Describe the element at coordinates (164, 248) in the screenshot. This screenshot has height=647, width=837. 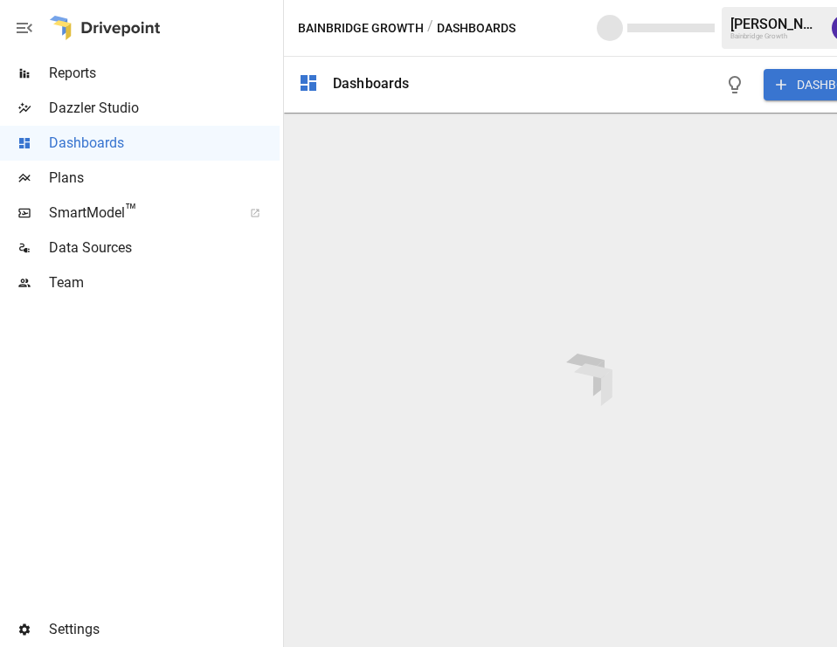
I see `span: Data Sources` at that location.